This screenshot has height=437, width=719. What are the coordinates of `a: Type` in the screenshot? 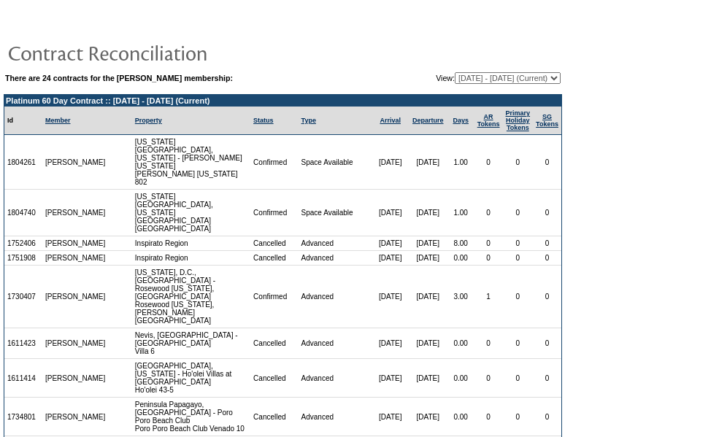 It's located at (309, 120).